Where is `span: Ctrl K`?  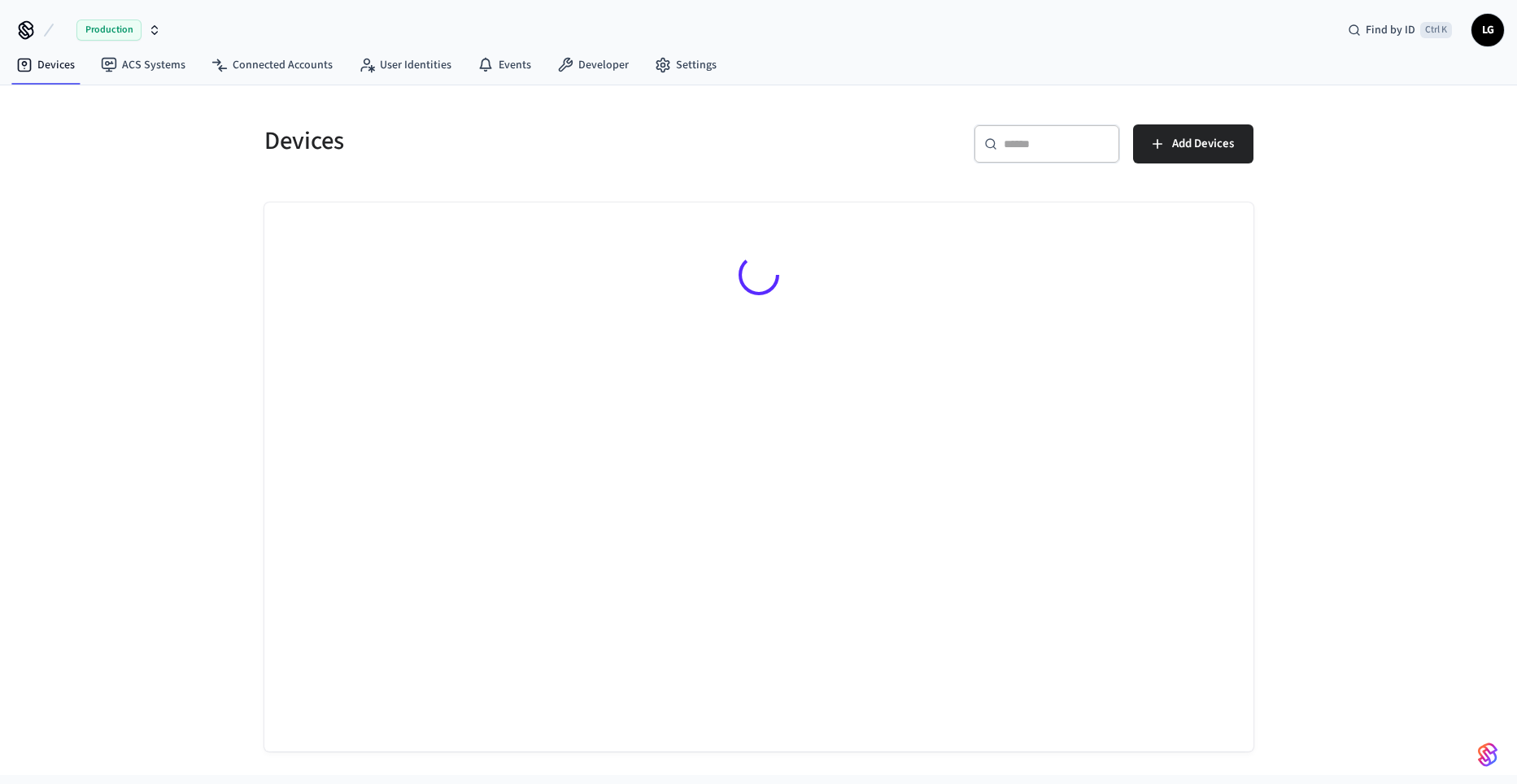 span: Ctrl K is located at coordinates (1436, 31).